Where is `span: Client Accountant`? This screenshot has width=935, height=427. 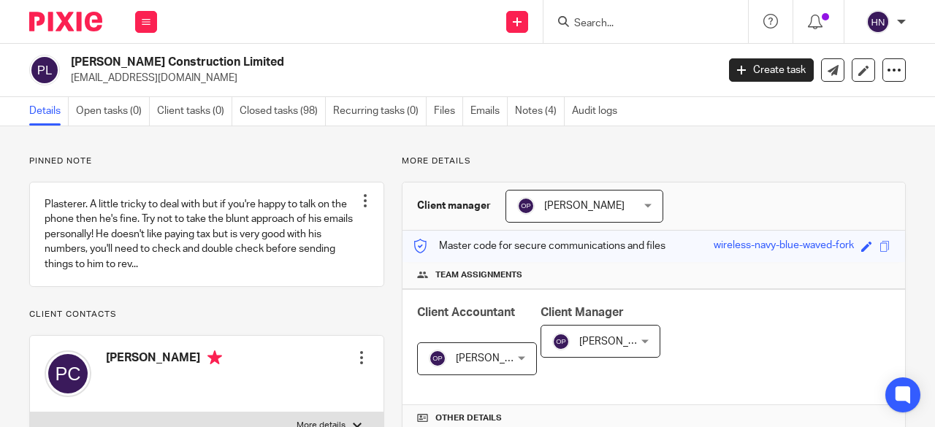 span: Client Accountant is located at coordinates (466, 313).